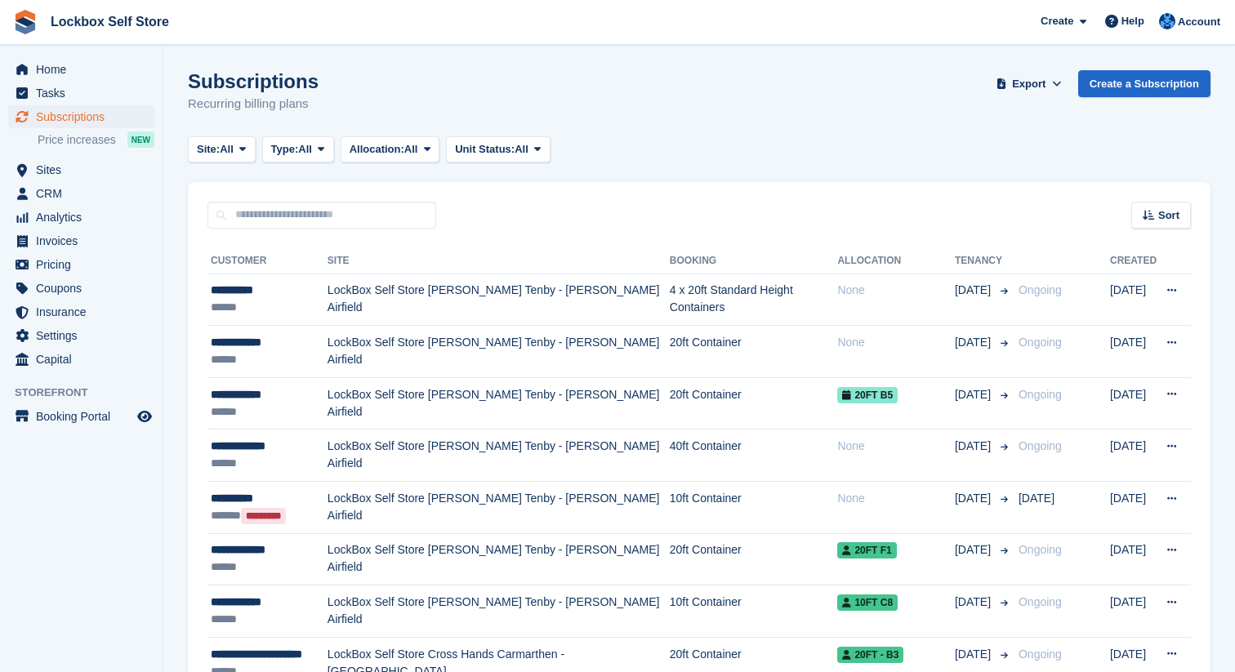 Image resolution: width=1235 pixels, height=672 pixels. What do you see at coordinates (221, 149) in the screenshot?
I see `button: Site: All` at bounding box center [221, 149].